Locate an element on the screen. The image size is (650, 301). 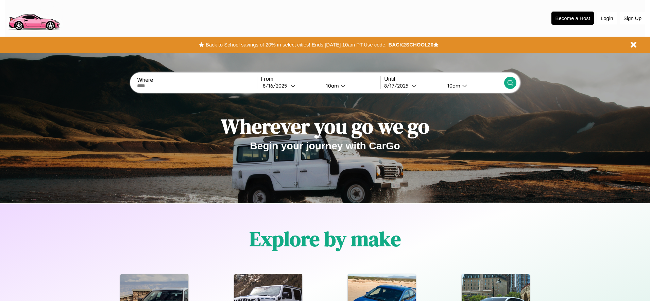
label: Where is located at coordinates (197, 80).